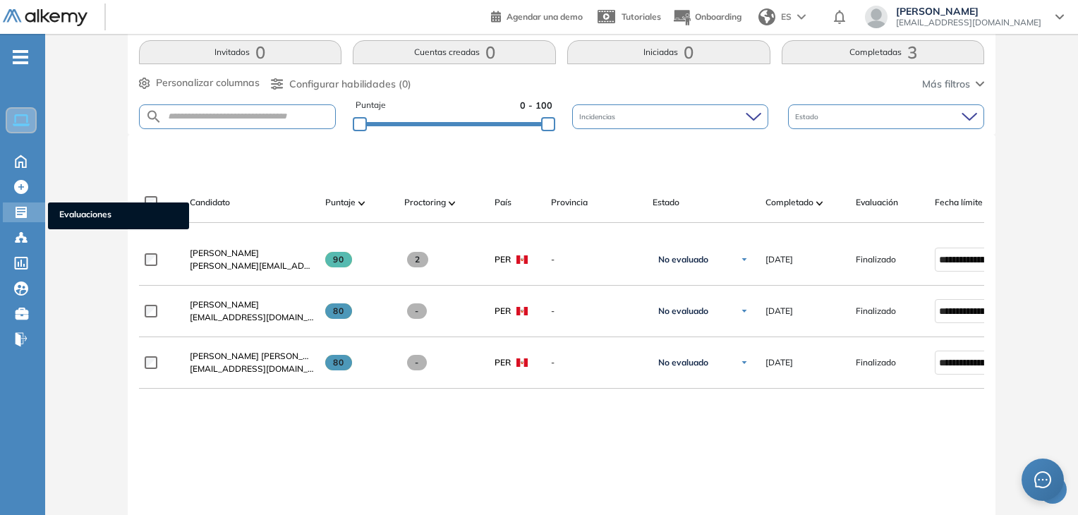 This screenshot has height=515, width=1078. Describe the element at coordinates (207, 83) in the screenshot. I see `span: Personalizar columnas` at that location.